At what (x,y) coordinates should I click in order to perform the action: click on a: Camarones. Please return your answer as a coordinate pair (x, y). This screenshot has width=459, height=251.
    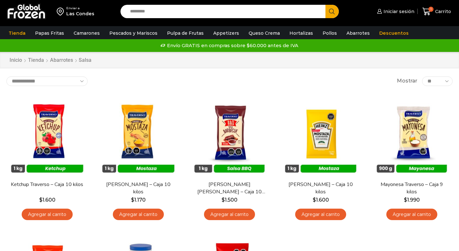
    Looking at the image, I should click on (87, 33).